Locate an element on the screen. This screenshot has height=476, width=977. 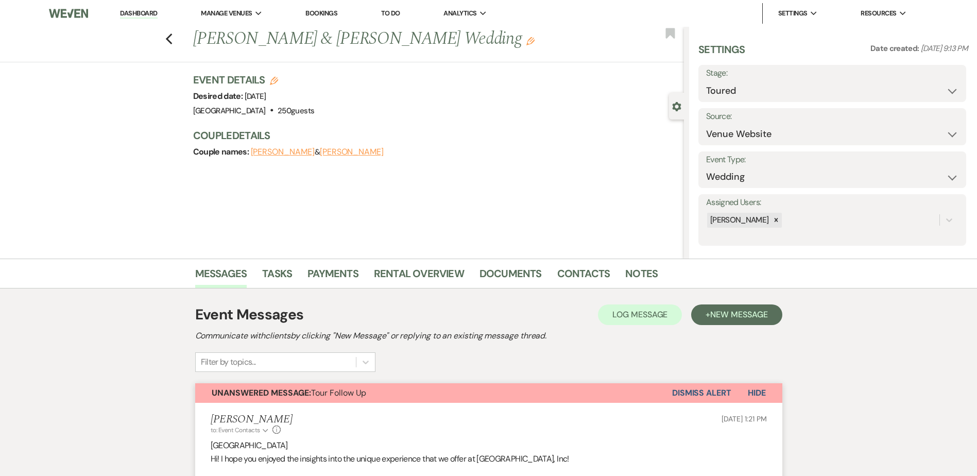
a: Bookings is located at coordinates (321, 13).